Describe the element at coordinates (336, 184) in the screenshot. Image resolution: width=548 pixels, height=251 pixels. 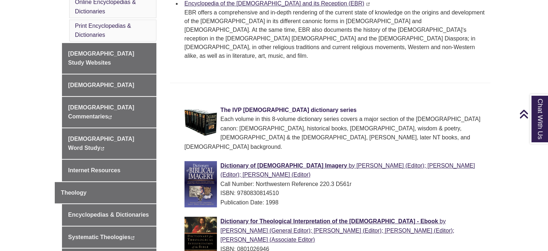
I see `div: Call Number: Northwestern Reference 220.3 D561r` at that location.